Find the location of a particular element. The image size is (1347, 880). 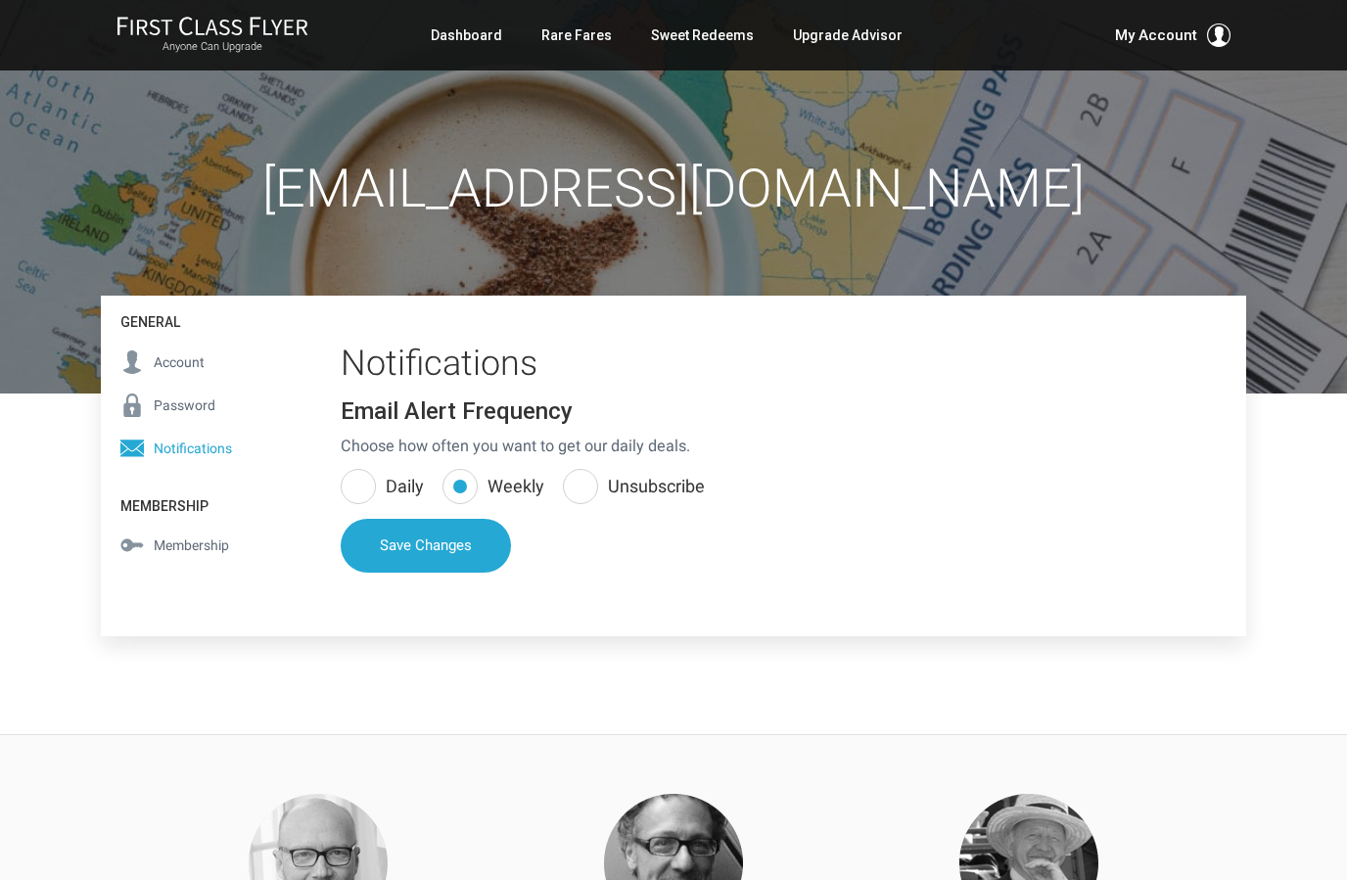

span: Account is located at coordinates (179, 362).